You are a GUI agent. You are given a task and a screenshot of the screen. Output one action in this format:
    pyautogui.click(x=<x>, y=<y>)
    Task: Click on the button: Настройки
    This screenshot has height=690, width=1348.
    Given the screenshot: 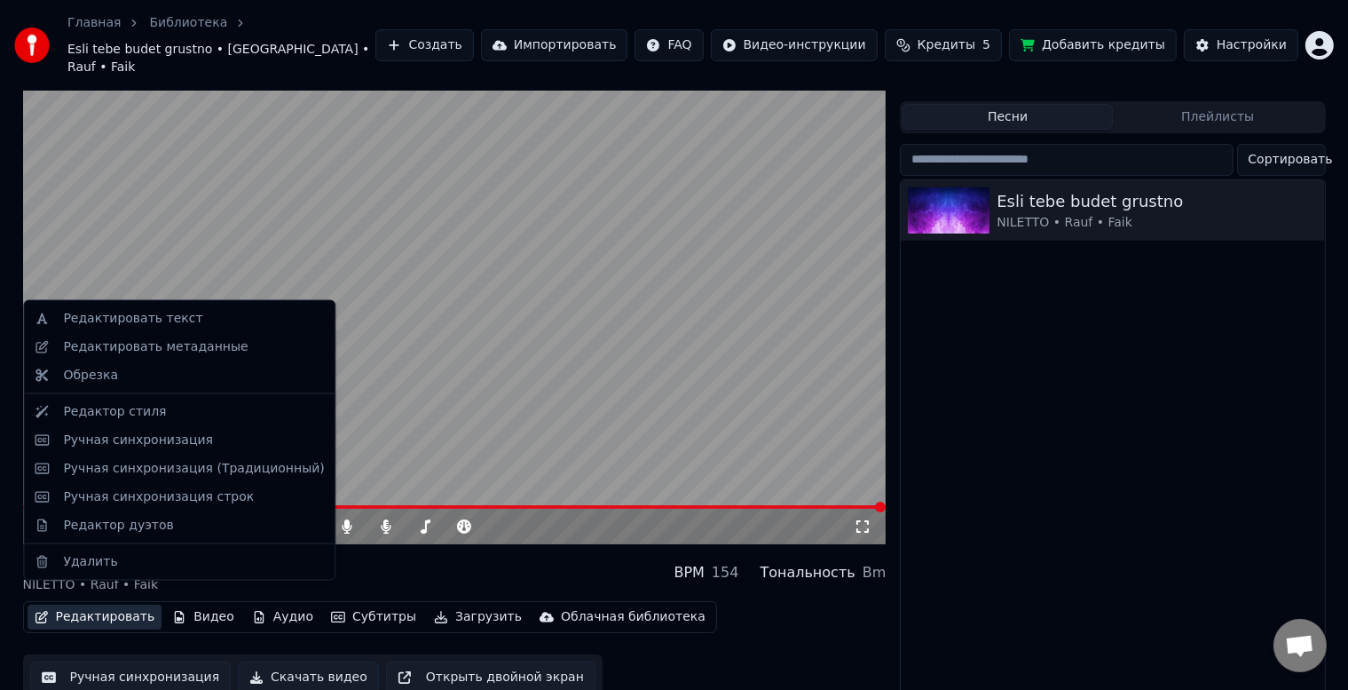 What is the action you would take?
    pyautogui.click(x=1241, y=45)
    